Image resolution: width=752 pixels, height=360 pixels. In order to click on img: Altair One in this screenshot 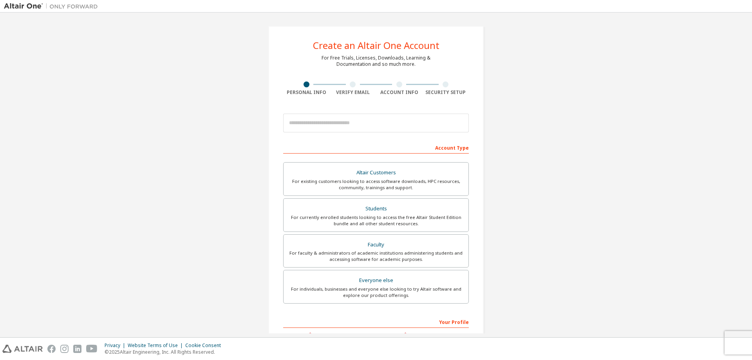, I will do `click(53, 6)`.